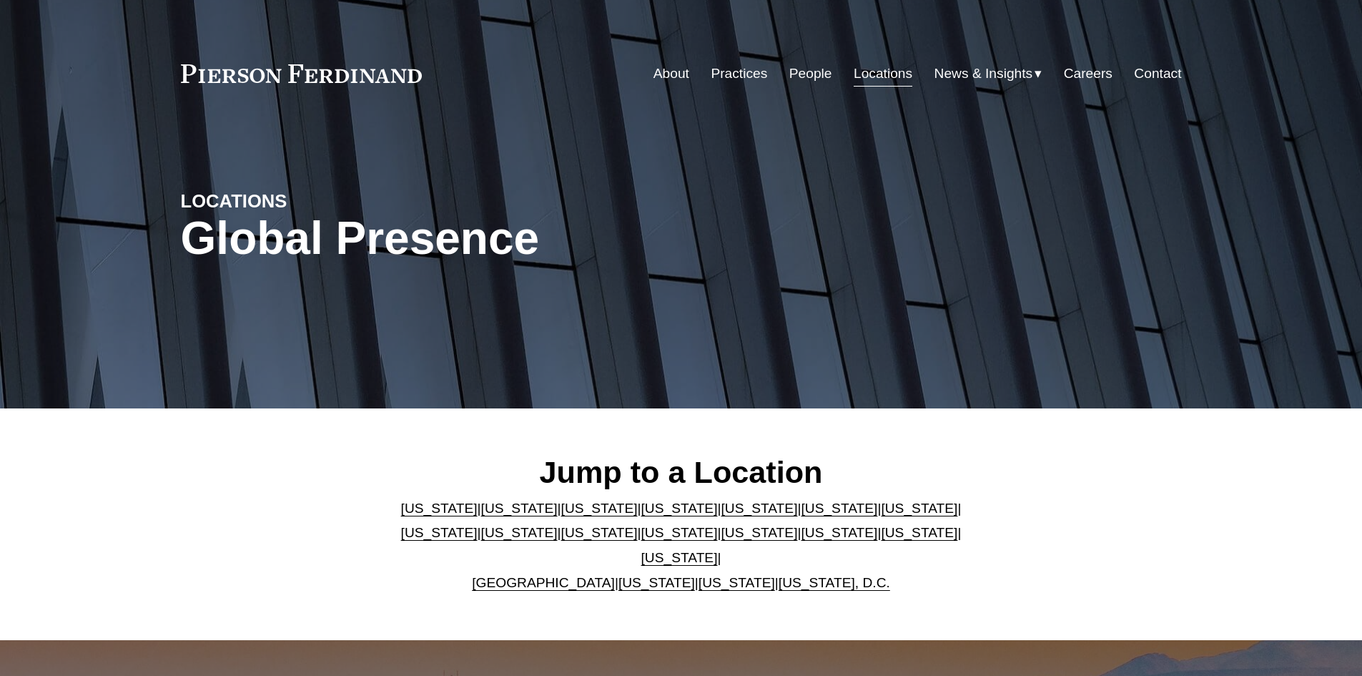 The image size is (1362, 676). Describe the element at coordinates (681, 472) in the screenshot. I see `h2: Jump to a Location` at that location.